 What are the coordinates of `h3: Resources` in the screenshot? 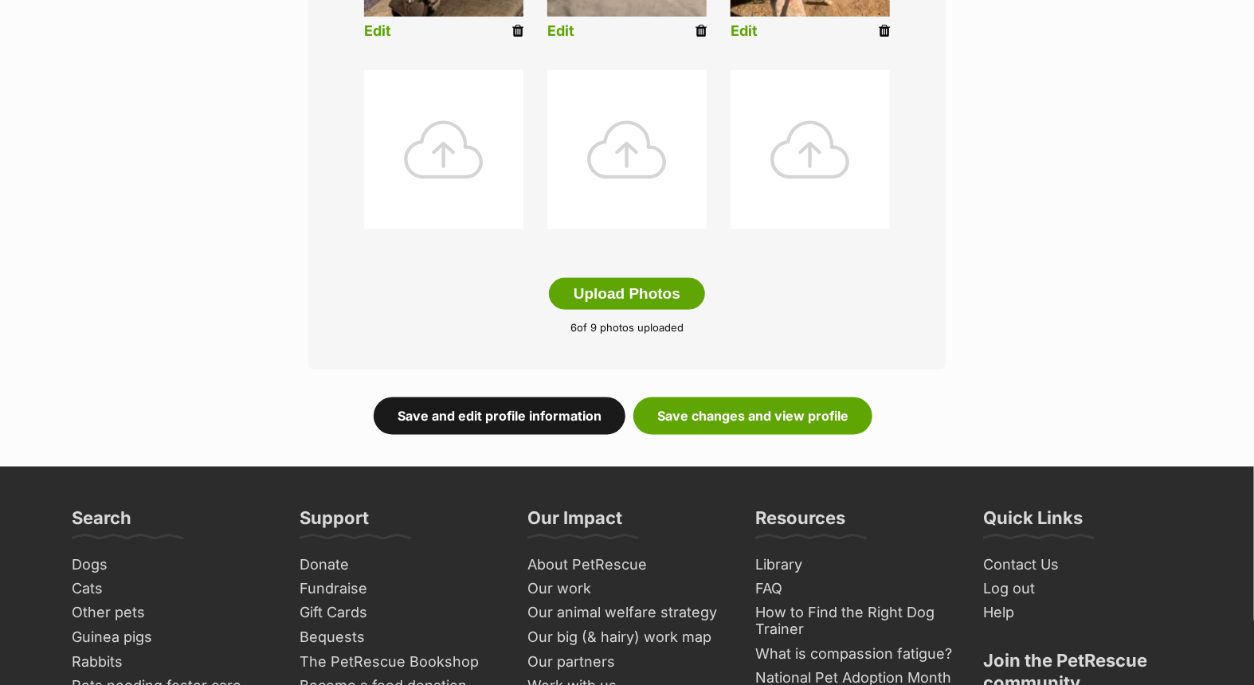 It's located at (800, 523).